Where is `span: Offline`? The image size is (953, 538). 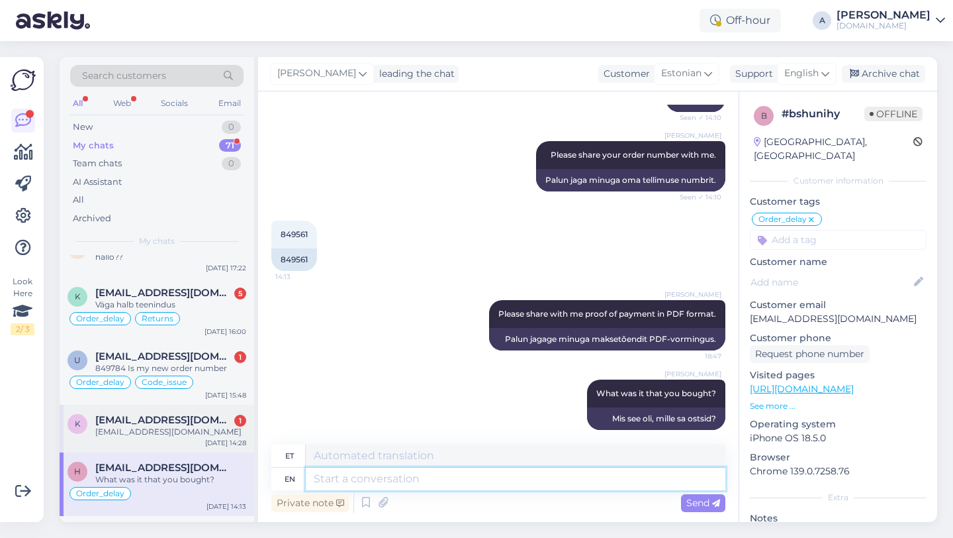
span: Offline is located at coordinates (894, 114).